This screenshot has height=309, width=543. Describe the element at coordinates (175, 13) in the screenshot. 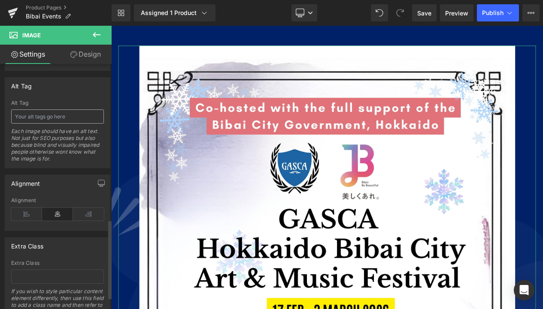

I see `div: Assigned 1 Product` at that location.